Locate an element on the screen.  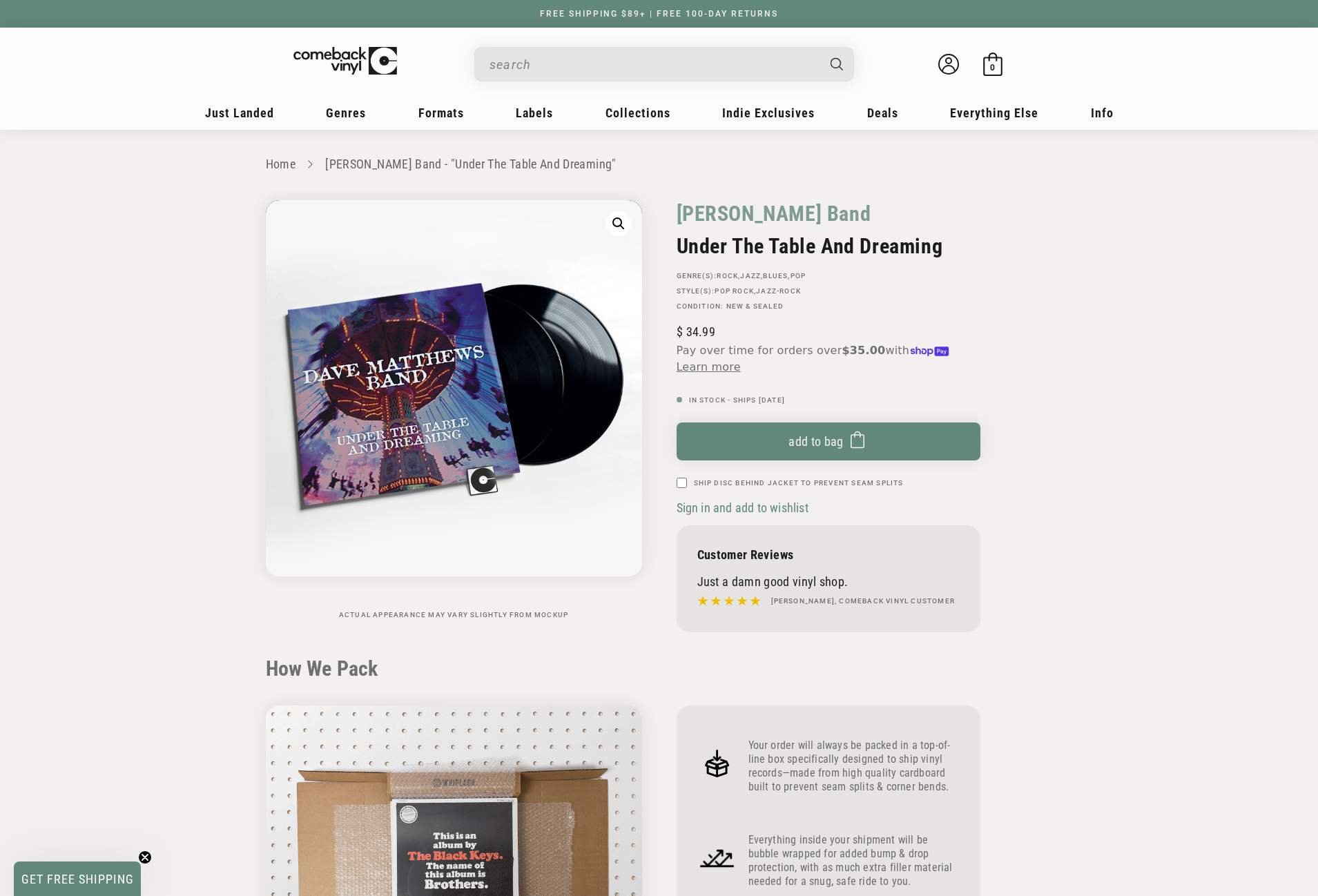
h2: How We Pack is located at coordinates (659, 669).